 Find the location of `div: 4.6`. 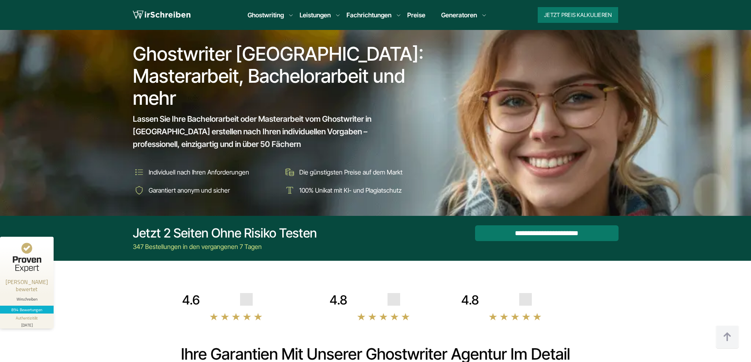

div: 4.6 is located at coordinates (191, 301).